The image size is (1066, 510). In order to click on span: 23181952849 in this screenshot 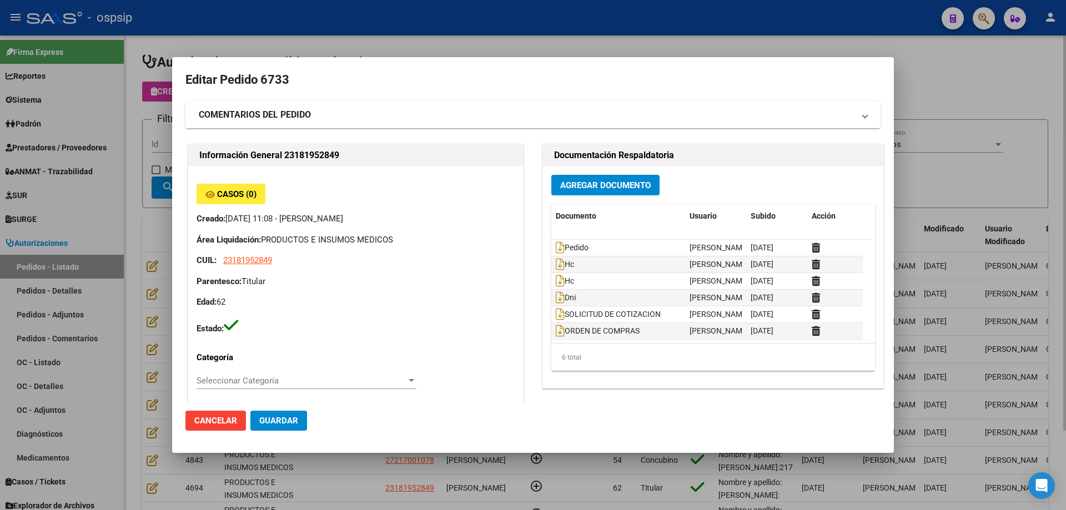, I will do `click(248, 260)`.